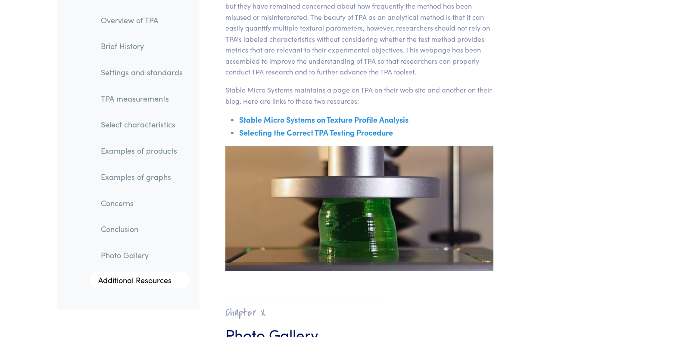  What do you see at coordinates (142, 203) in the screenshot?
I see `a: Concerns` at bounding box center [142, 203].